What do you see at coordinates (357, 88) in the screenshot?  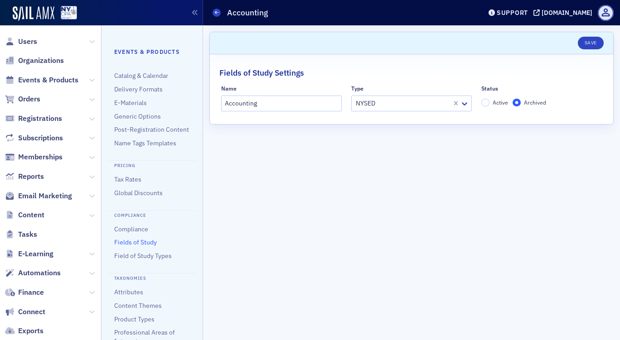 I see `div: Type` at bounding box center [357, 88].